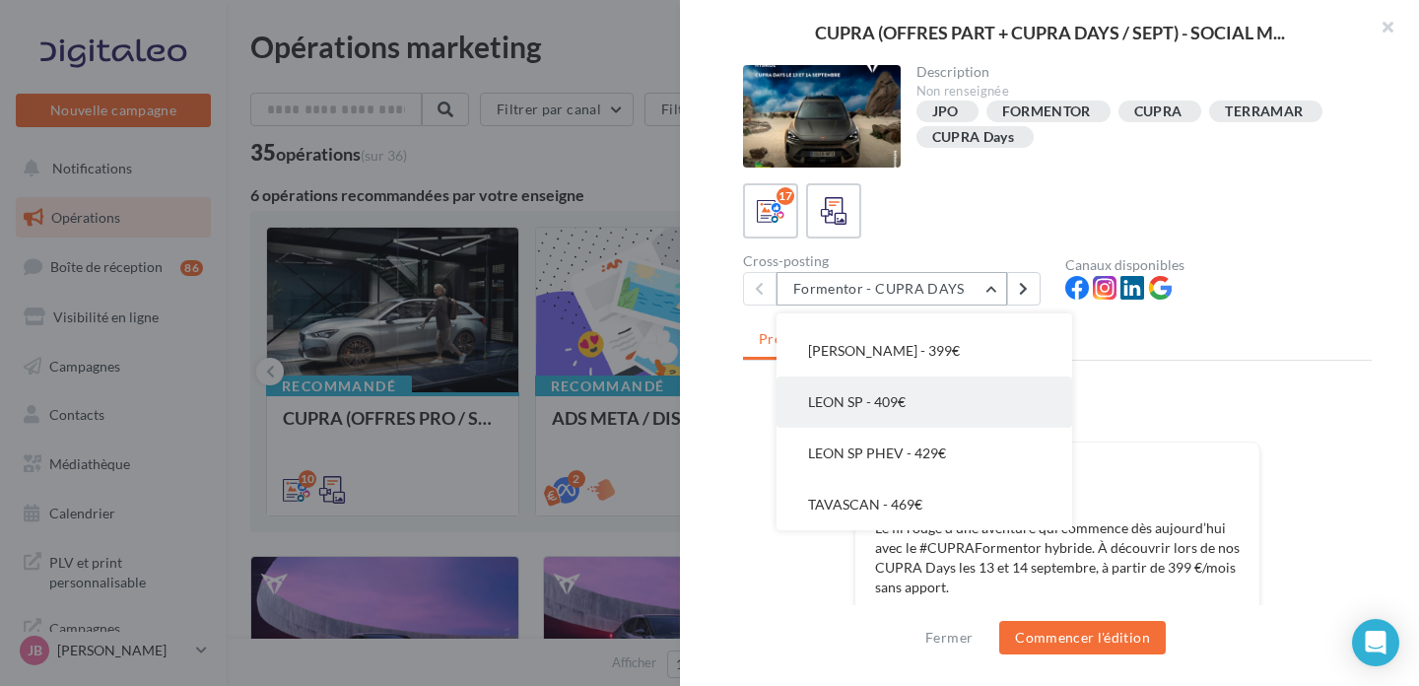 The width and height of the screenshot is (1419, 686). I want to click on span: LEON SP PHEV - 429€, so click(877, 452).